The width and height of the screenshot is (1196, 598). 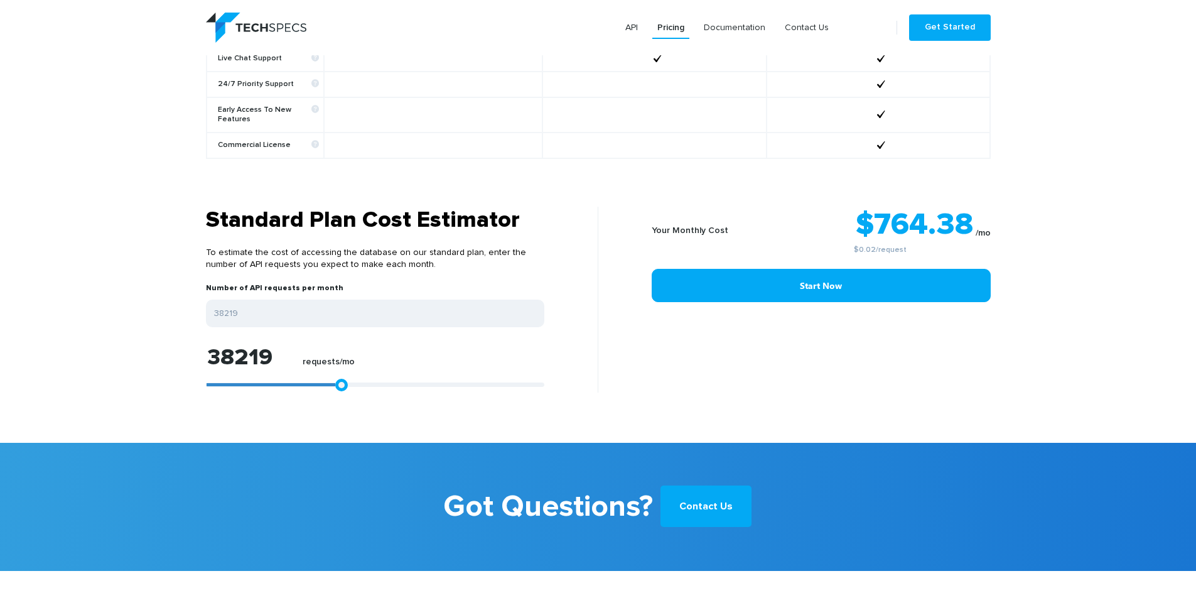 What do you see at coordinates (375, 313) in the screenshot?
I see `input: Enter your expected number of API requests` at bounding box center [375, 313].